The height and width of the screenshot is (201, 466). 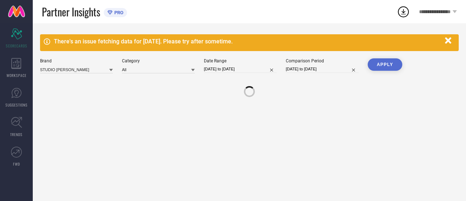 I want to click on span: SUGGESTIONS, so click(x=16, y=104).